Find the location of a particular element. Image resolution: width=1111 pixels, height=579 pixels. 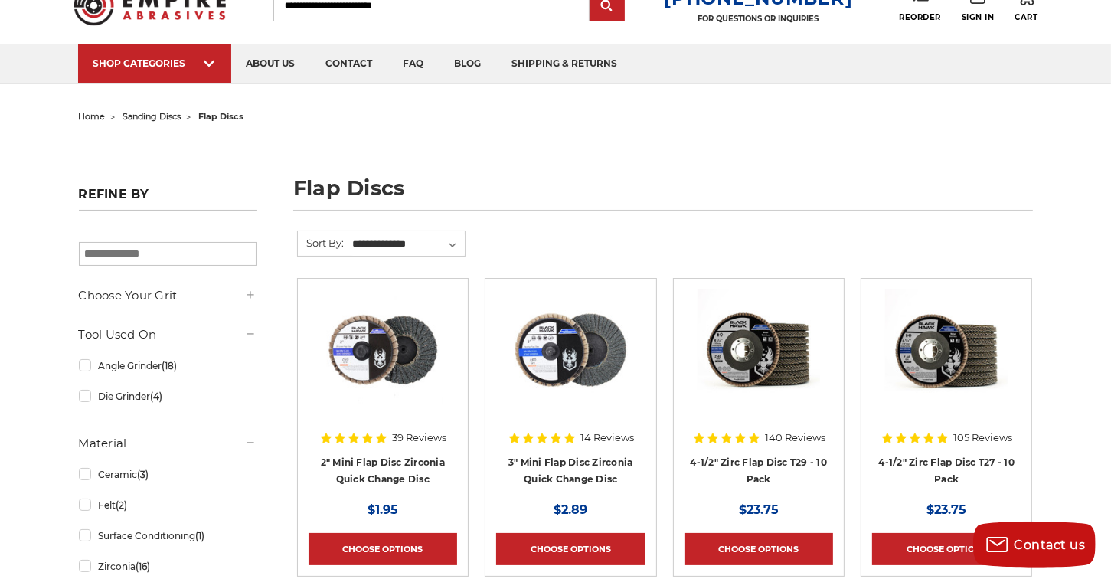

img: BHA 3" Quick Change 60 Grit Flap Disc for Fine Grinding and Finishing is located at coordinates (571, 351).